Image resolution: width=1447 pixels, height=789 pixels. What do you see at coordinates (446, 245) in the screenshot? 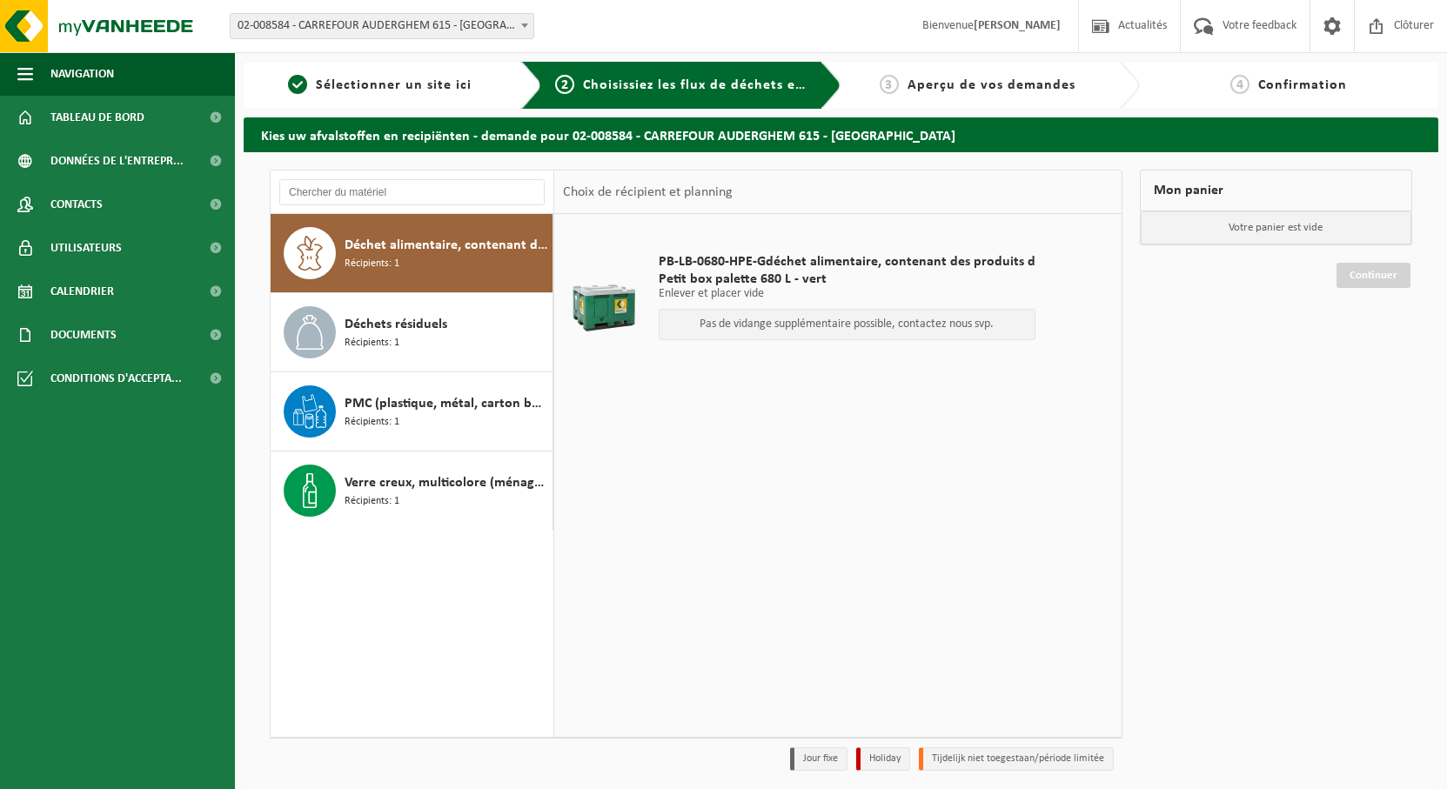
I see `span: Déchet alimentaire, contenant des produits d'origine animale, emballage mélangé (sans verre), cat 3` at bounding box center [446, 245].